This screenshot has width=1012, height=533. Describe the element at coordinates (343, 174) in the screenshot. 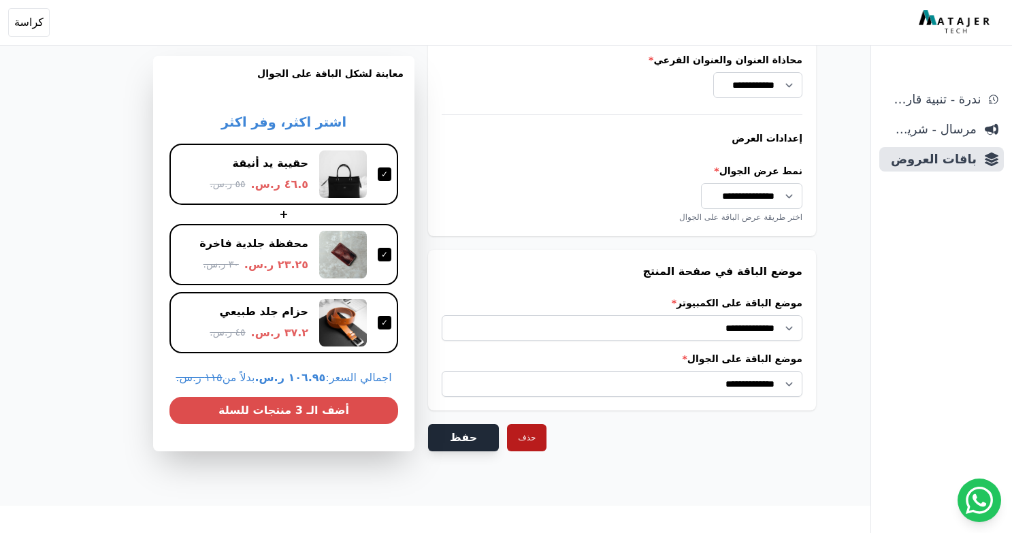

I see `img: حقيبة يد أنيقة` at that location.